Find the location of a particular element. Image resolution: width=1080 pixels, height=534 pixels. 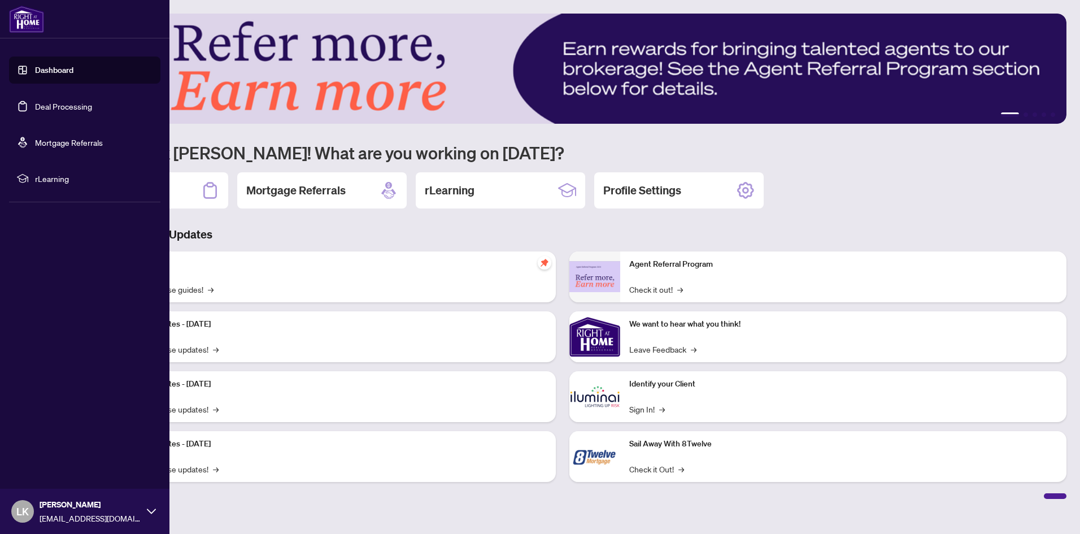

a: Check it Out!→ is located at coordinates (656, 469).